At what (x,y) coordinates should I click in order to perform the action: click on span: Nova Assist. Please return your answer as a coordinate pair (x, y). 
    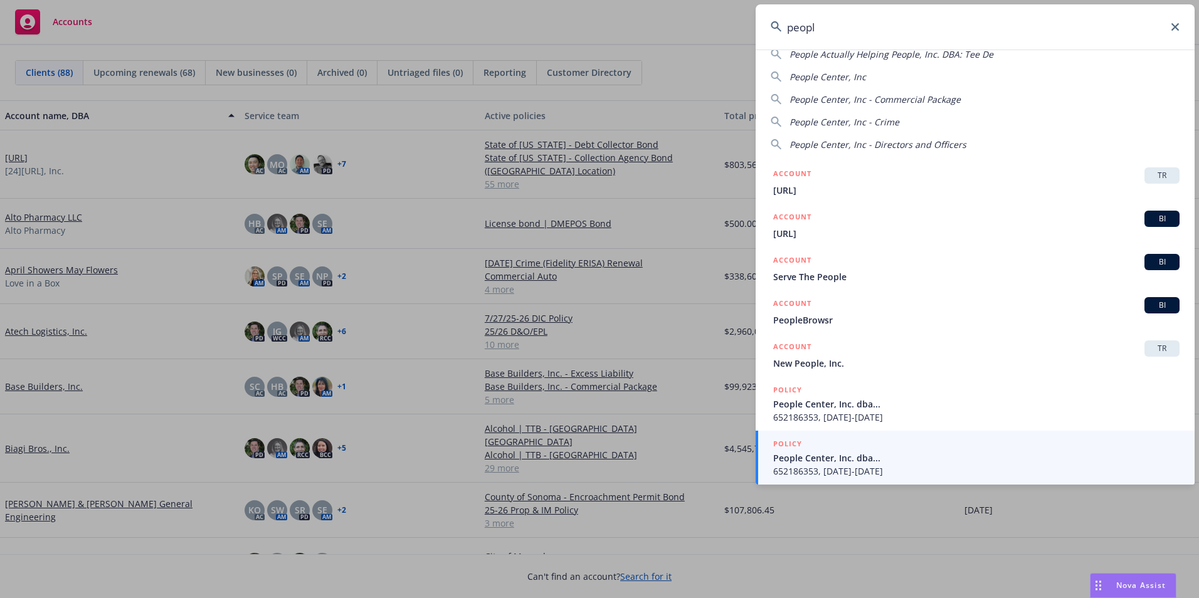
    Looking at the image, I should click on (1141, 585).